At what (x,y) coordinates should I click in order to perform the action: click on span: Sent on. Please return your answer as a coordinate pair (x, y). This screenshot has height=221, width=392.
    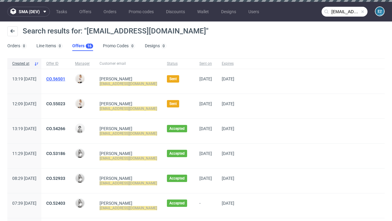
    Looking at the image, I should click on (206, 63).